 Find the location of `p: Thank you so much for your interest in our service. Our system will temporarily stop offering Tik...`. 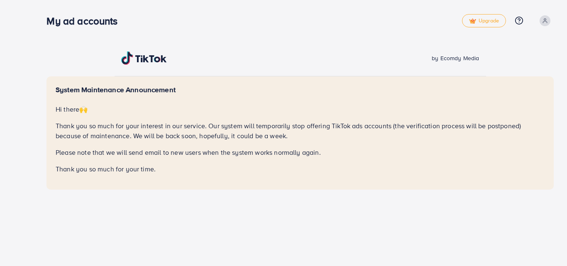

p: Thank you so much for your interest in our service. Our system will temporarily stop offering Tik... is located at coordinates (300, 131).